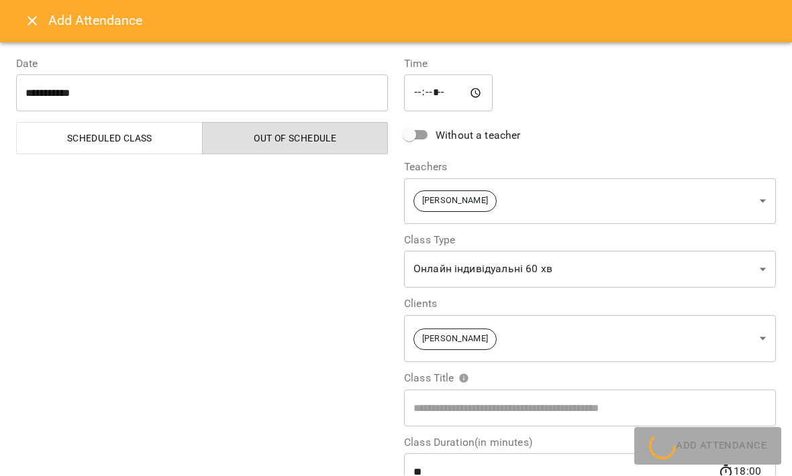 This screenshot has width=792, height=476. Describe the element at coordinates (436, 379) in the screenshot. I see `span: Class Title` at that location.